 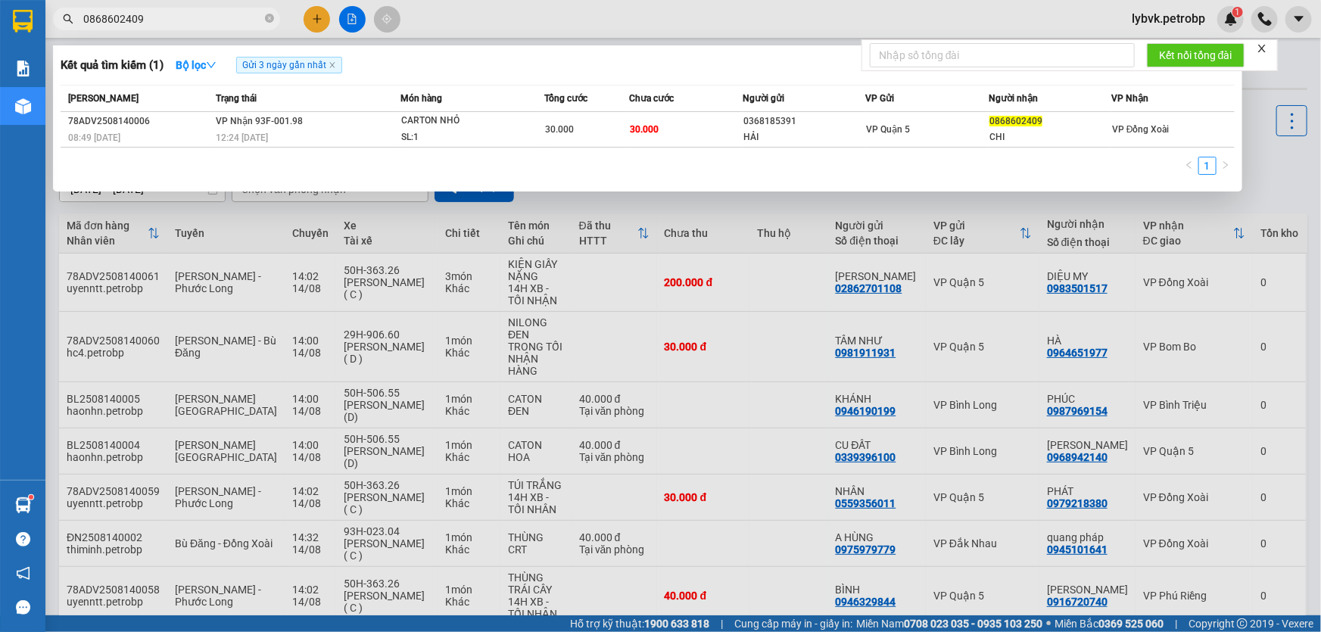 What do you see at coordinates (1207, 166) in the screenshot?
I see `a: 1` at bounding box center [1207, 166].